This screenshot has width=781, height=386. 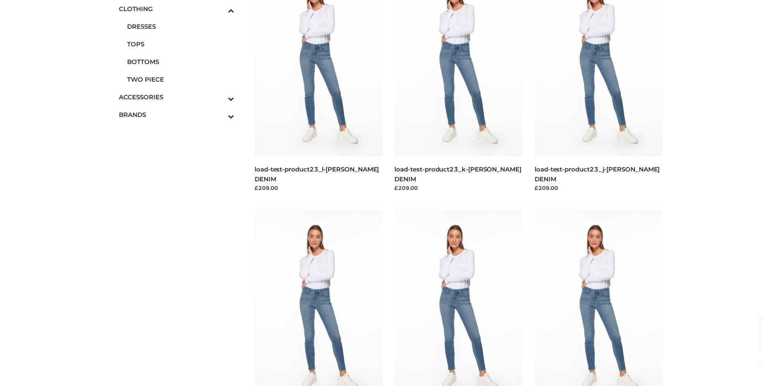 What do you see at coordinates (181, 44) in the screenshot?
I see `a: TOPS` at bounding box center [181, 44].